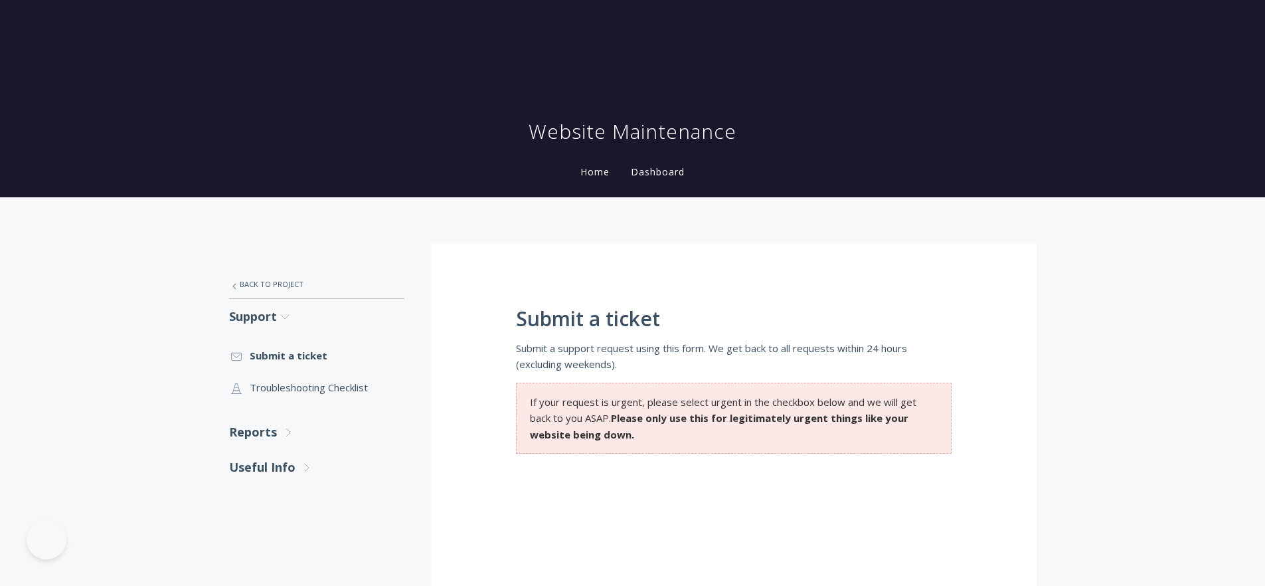 Image resolution: width=1265 pixels, height=586 pixels. What do you see at coordinates (734, 319) in the screenshot?
I see `h1: Submit a ticket` at bounding box center [734, 319].